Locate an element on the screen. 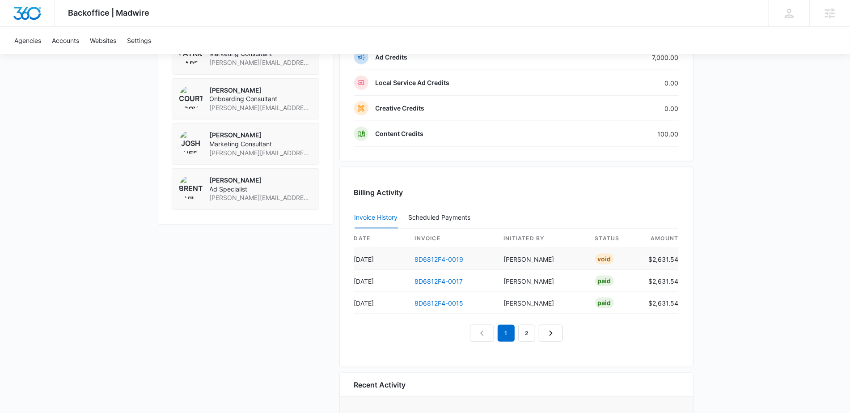 The image size is (850, 413). p: Creative Credits is located at coordinates (400, 108).